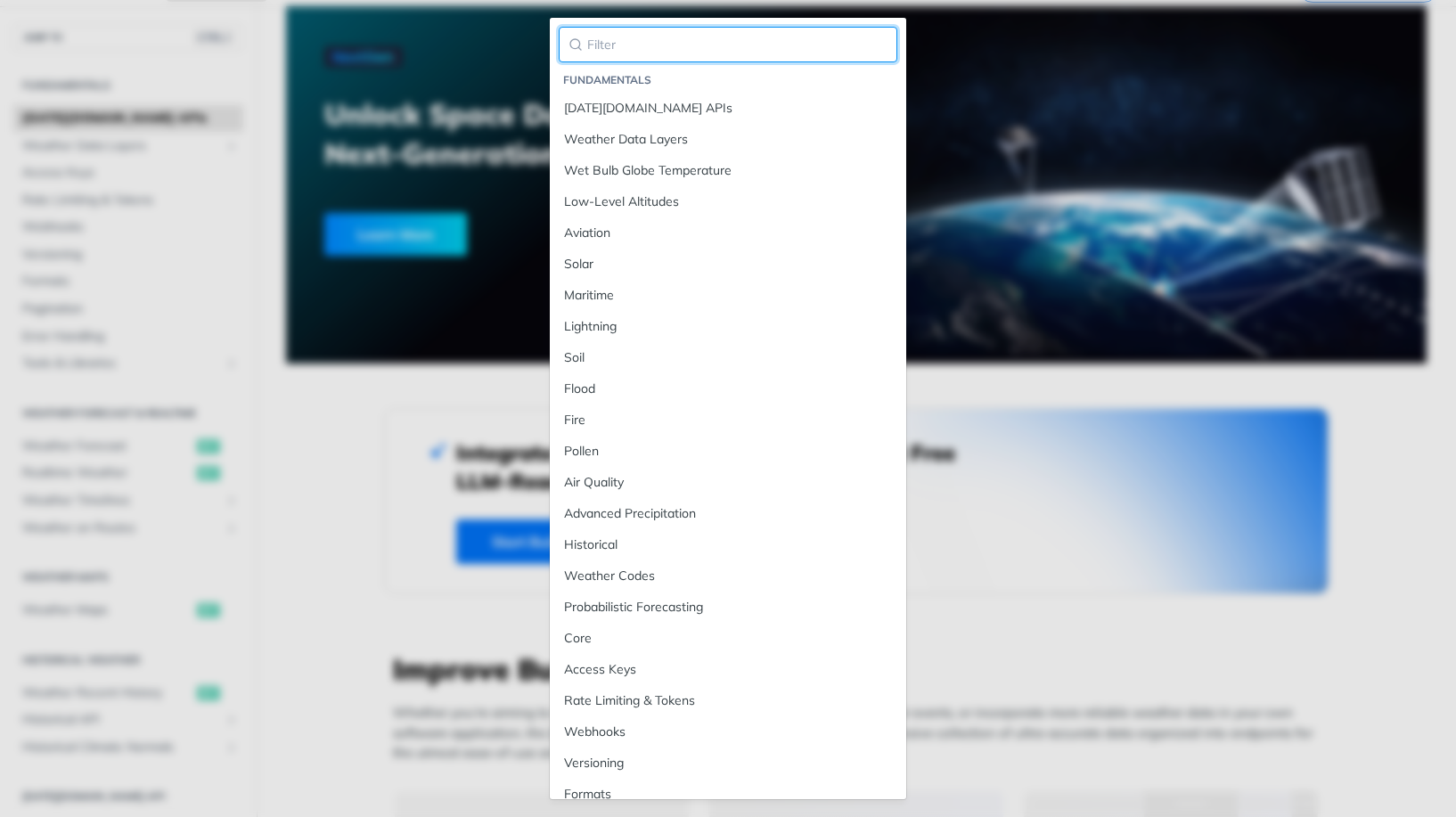 This screenshot has width=1456, height=817. I want to click on a: Lightning, so click(728, 326).